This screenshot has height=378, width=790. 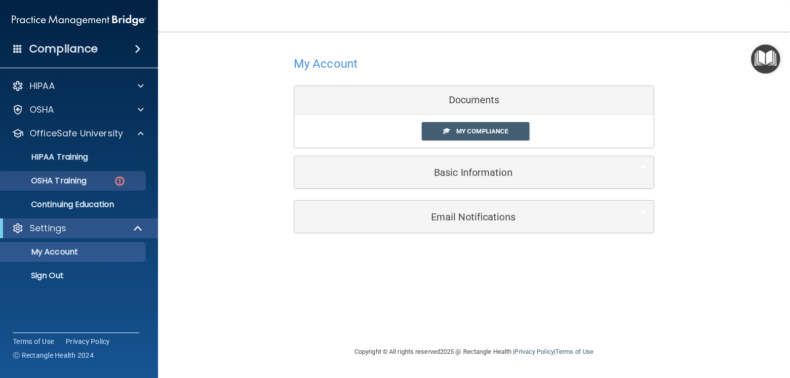 I want to click on img: danger-circle.6113f641.png, so click(x=119, y=181).